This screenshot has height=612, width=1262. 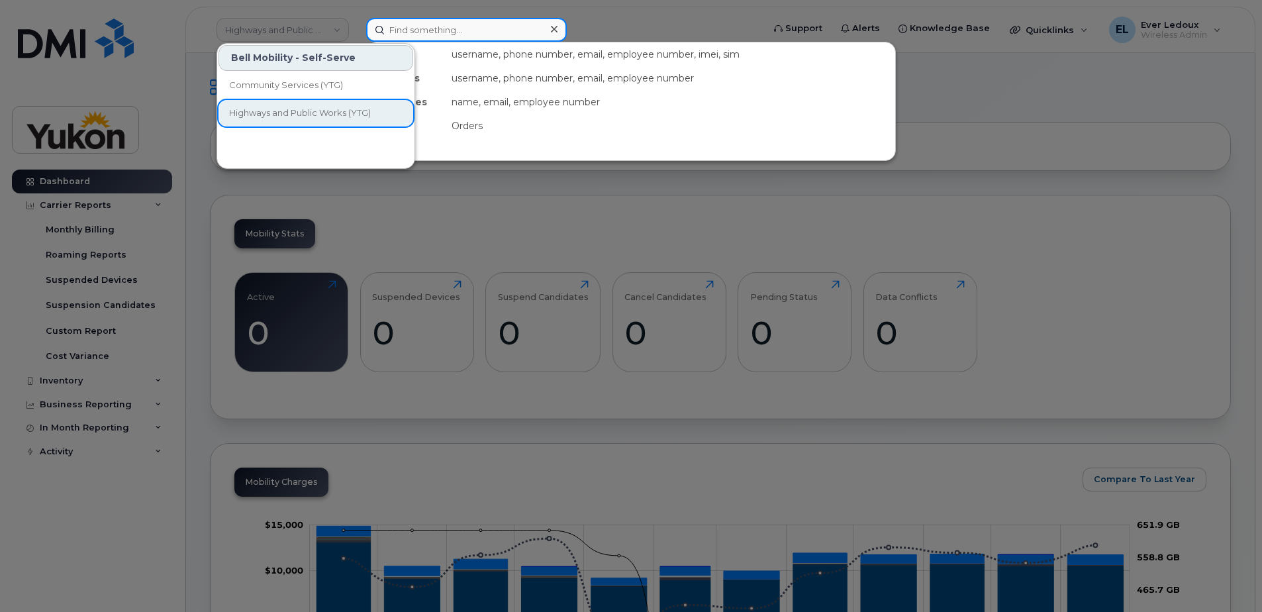 I want to click on span: Community Services (YTG), so click(x=286, y=85).